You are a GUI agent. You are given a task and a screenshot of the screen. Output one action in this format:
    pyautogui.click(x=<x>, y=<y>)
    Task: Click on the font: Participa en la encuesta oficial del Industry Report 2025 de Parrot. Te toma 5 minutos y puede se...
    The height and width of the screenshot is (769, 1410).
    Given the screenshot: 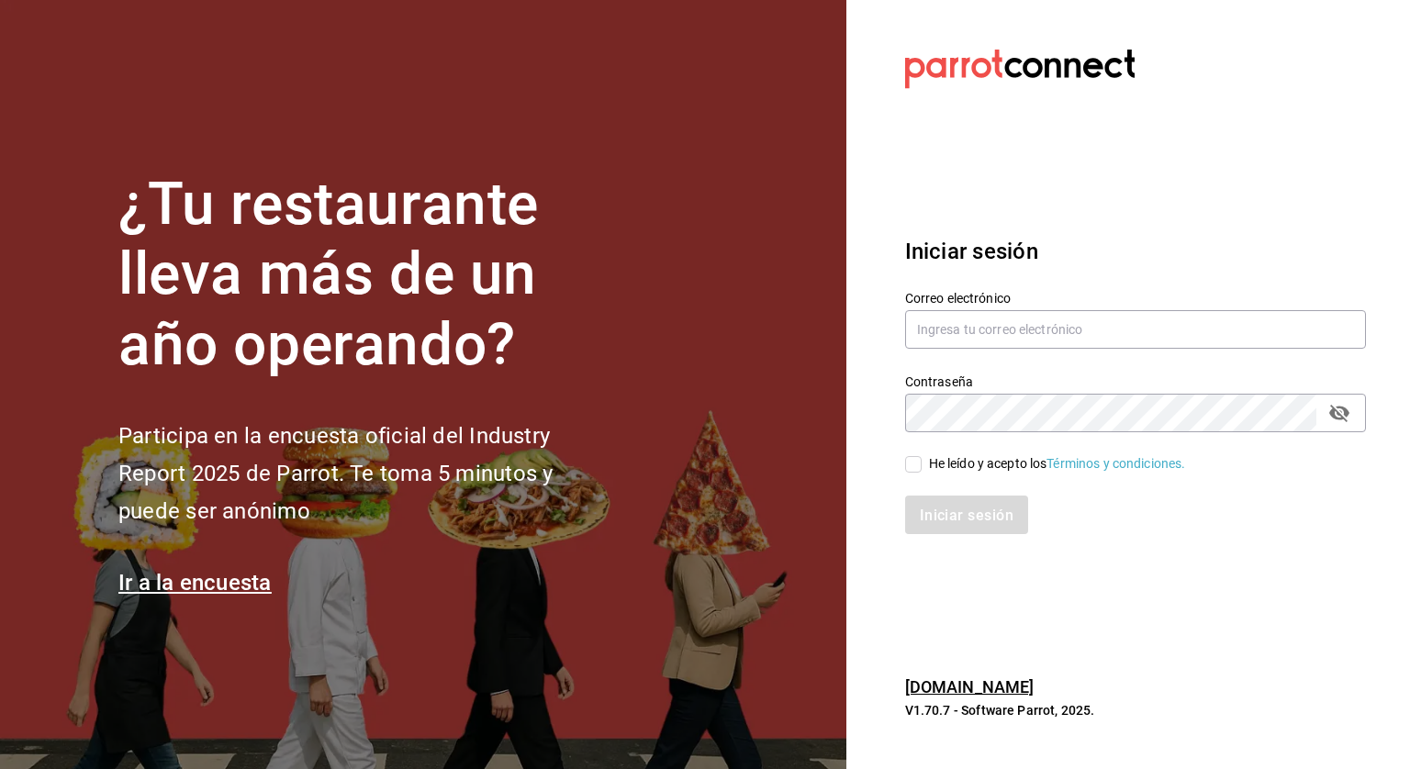 What is the action you would take?
    pyautogui.click(x=335, y=474)
    